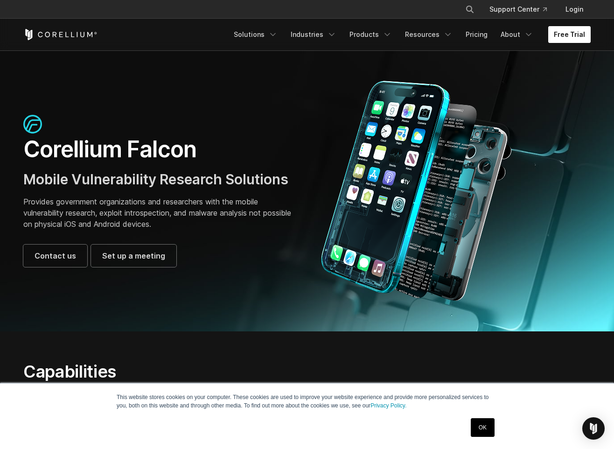 This screenshot has height=449, width=614. What do you see at coordinates (33, 124) in the screenshot?
I see `img: falcon-icon` at bounding box center [33, 124].